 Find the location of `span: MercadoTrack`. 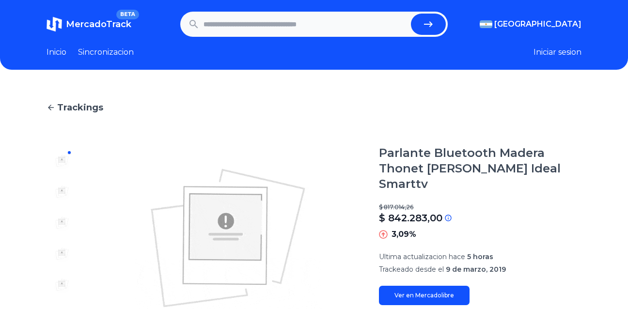

span: MercadoTrack is located at coordinates (98, 24).